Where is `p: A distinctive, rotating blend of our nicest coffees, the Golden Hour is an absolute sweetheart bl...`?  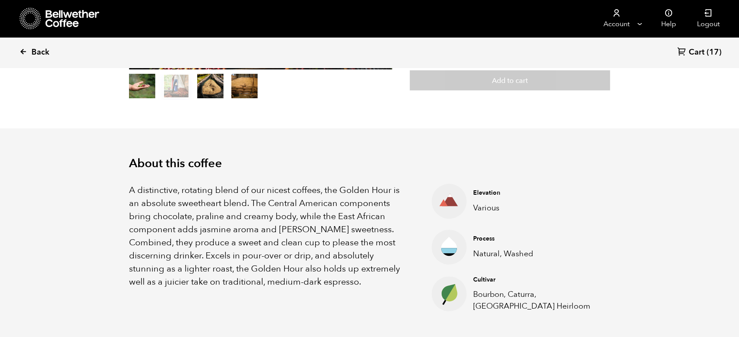
p: A distinctive, rotating blend of our nicest coffees, the Golden Hour is an absolute sweetheart bl... is located at coordinates (269, 237).